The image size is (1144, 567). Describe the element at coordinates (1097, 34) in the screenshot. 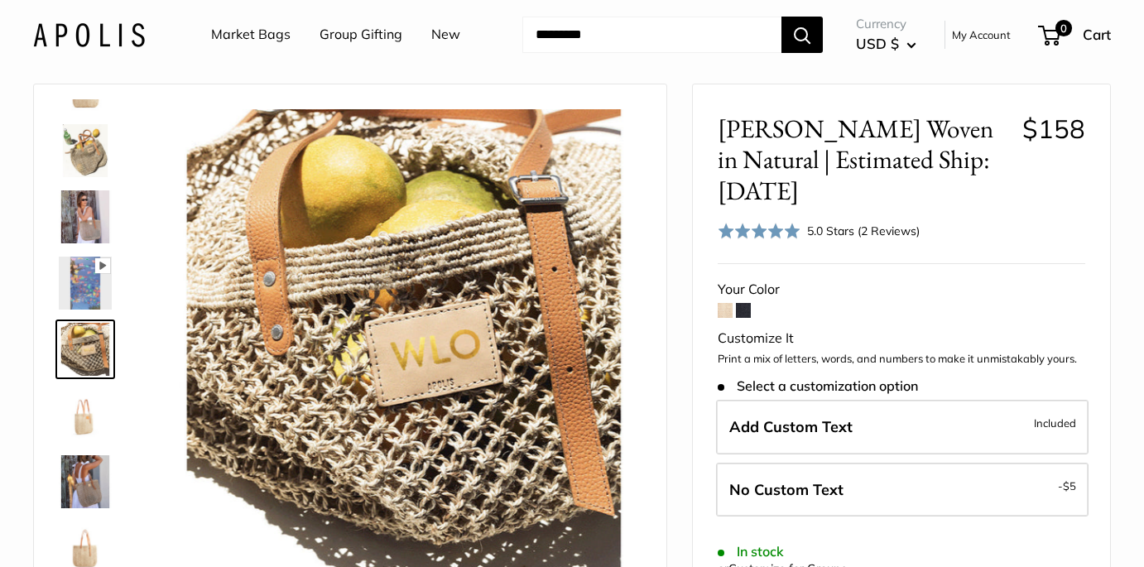

I see `span: Cart` at that location.